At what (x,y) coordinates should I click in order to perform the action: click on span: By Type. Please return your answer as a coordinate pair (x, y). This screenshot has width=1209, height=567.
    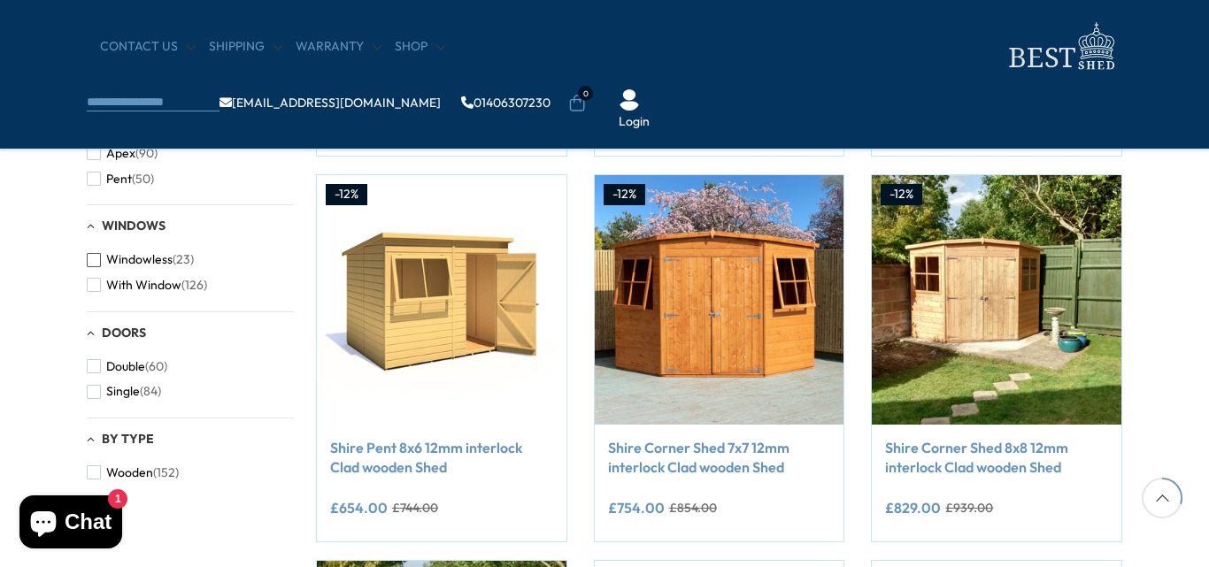
    Looking at the image, I should click on (127, 439).